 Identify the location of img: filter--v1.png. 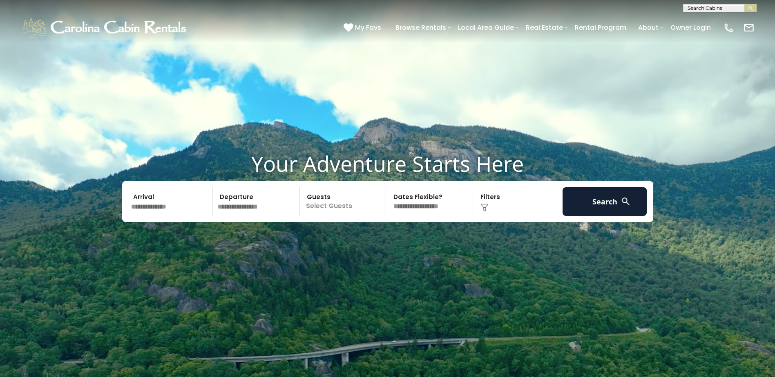
(484, 208).